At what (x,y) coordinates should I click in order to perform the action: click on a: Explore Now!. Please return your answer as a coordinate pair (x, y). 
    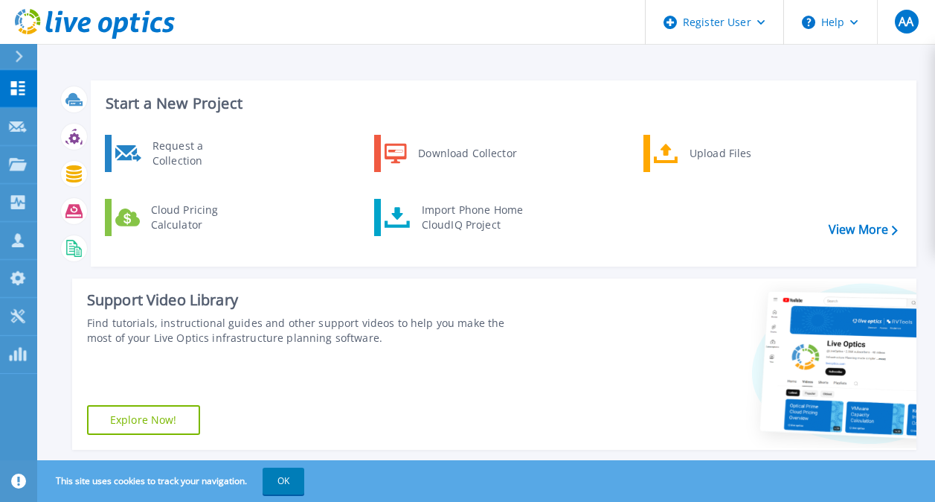
    Looking at the image, I should click on (144, 420).